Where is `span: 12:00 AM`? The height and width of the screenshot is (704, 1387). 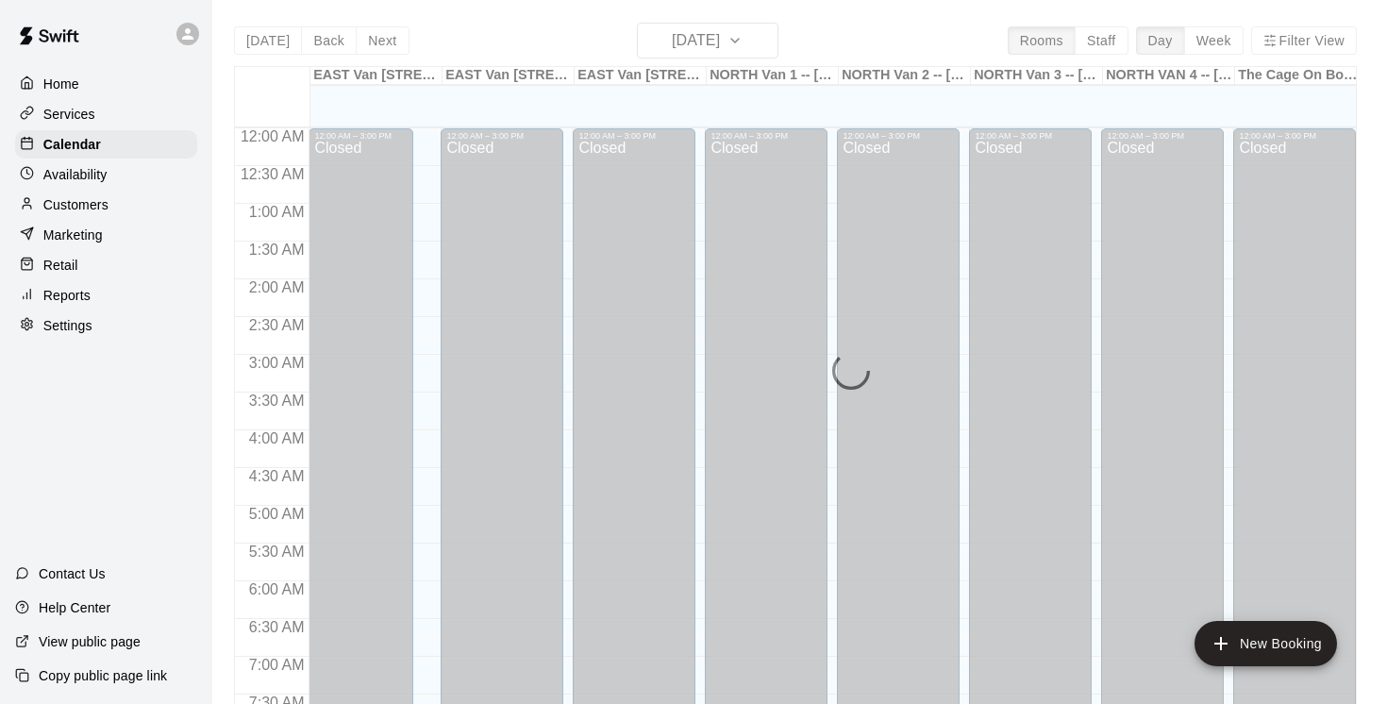 span: 12:00 AM is located at coordinates (273, 136).